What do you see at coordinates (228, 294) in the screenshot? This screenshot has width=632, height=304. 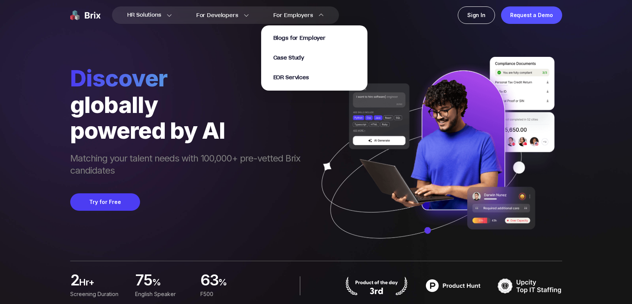 I see `div: F500` at bounding box center [228, 294].